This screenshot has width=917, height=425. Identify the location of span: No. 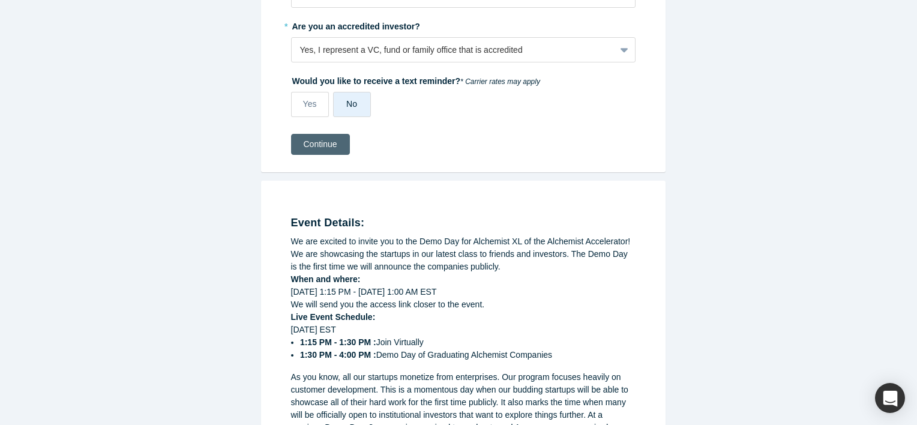
(352, 104).